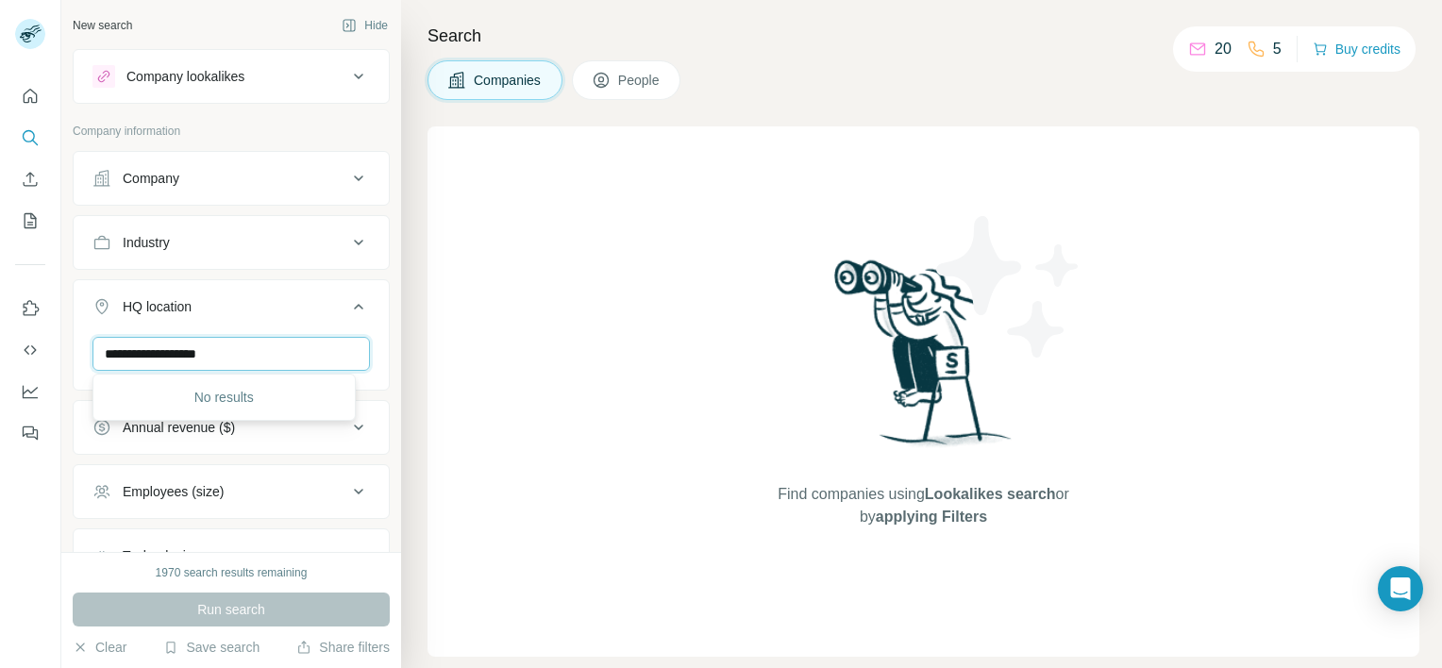 Image resolution: width=1442 pixels, height=668 pixels. What do you see at coordinates (931, 516) in the screenshot?
I see `span: applying Filters` at bounding box center [931, 516].